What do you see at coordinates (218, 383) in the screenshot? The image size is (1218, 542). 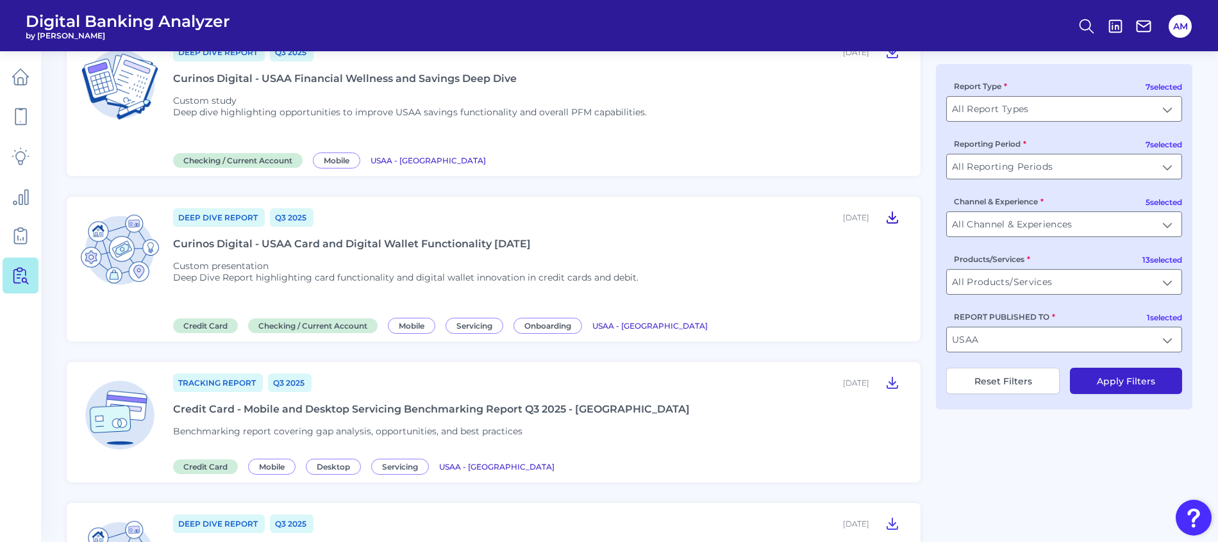 I see `span: Tracking Report` at bounding box center [218, 383].